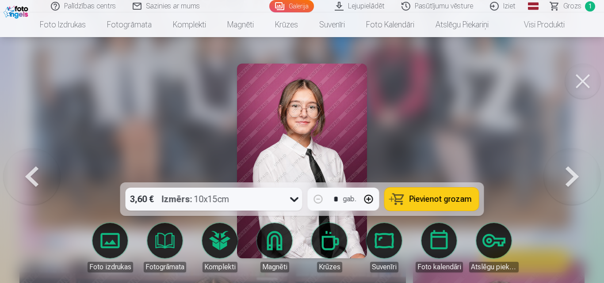 The width and height of the screenshot is (604, 283). I want to click on strong: Izmērs :, so click(177, 199).